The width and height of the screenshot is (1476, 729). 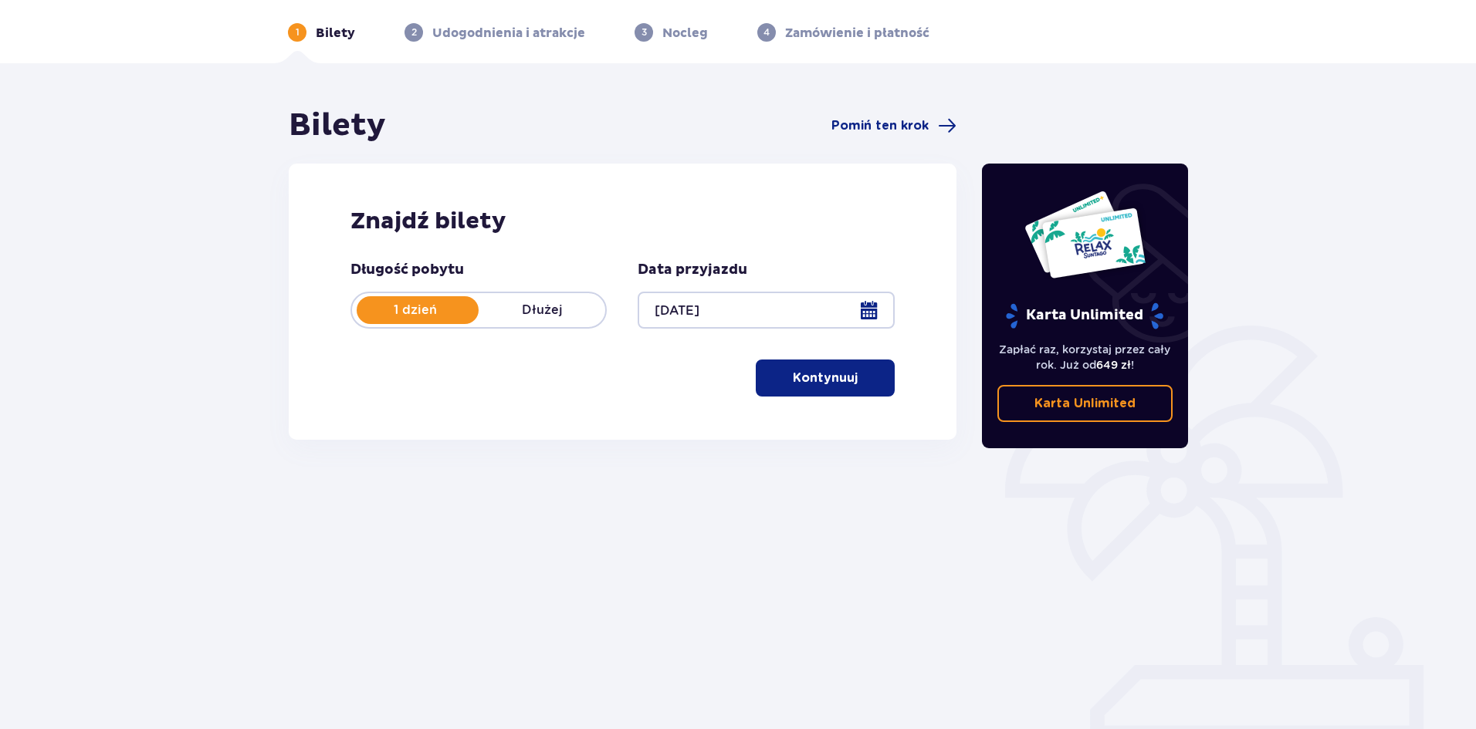 What do you see at coordinates (1113, 365) in the screenshot?
I see `span: 649 zł` at bounding box center [1113, 365].